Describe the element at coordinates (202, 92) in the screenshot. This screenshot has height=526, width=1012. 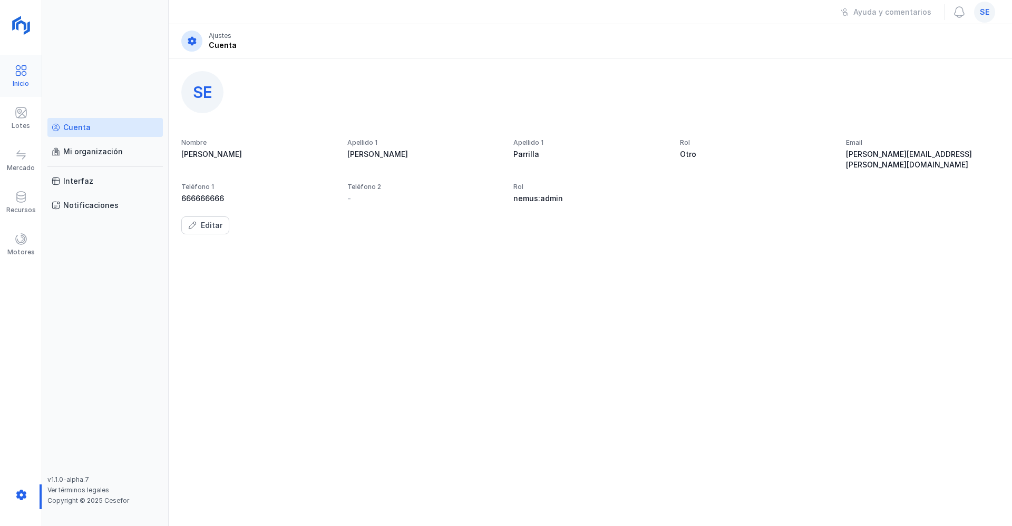
I see `span: Se` at that location.